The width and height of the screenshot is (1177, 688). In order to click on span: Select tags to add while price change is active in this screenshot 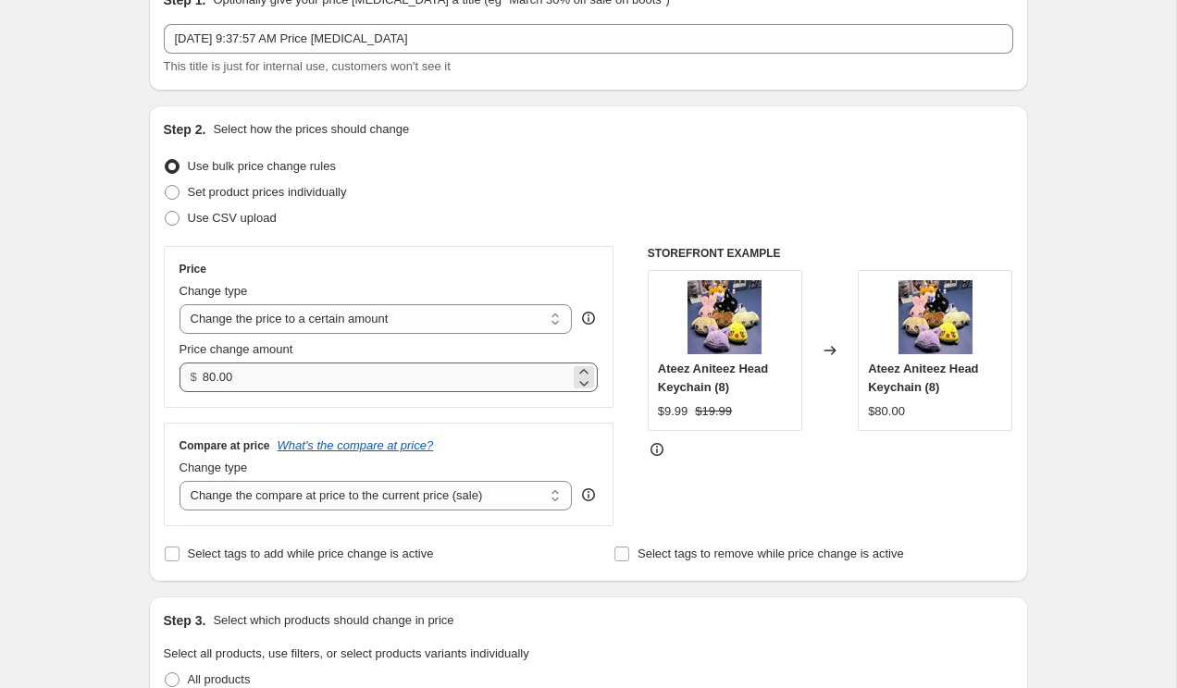, I will do `click(311, 553)`.